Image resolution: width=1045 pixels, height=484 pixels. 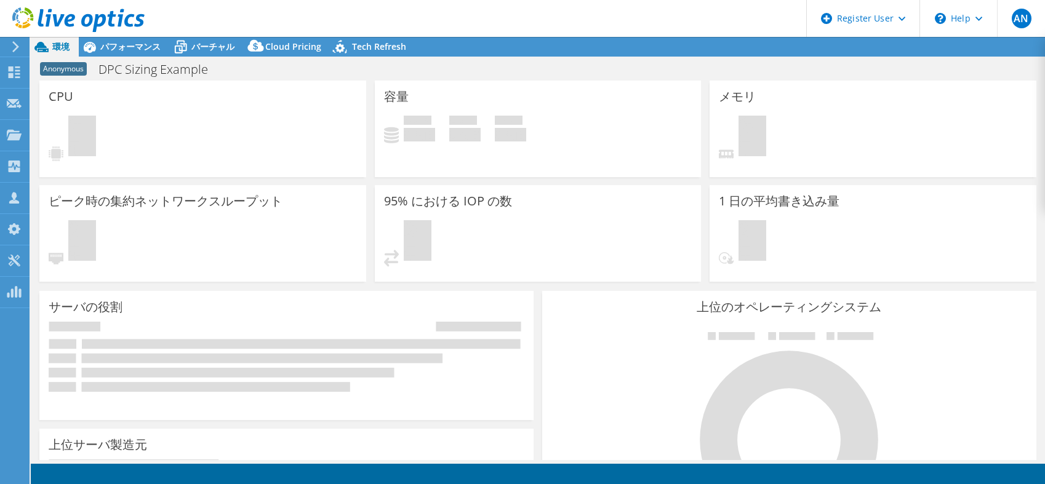 I want to click on span: Tech Refresh, so click(x=379, y=46).